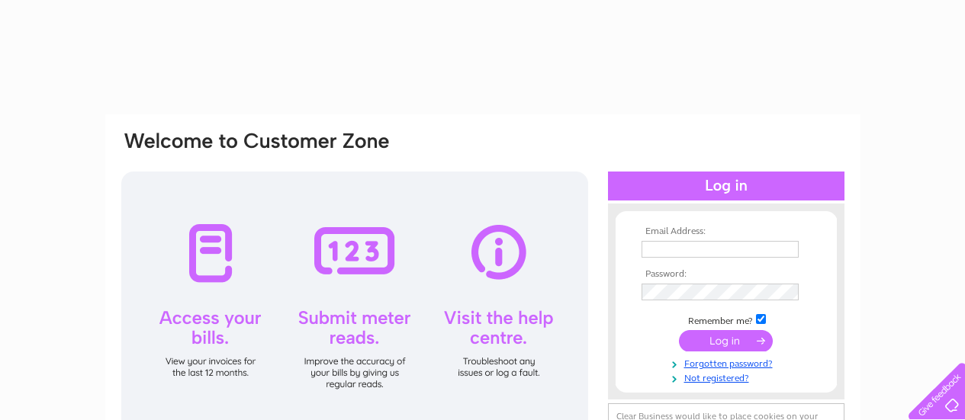 The height and width of the screenshot is (420, 965). I want to click on th: Email Address:, so click(726, 232).